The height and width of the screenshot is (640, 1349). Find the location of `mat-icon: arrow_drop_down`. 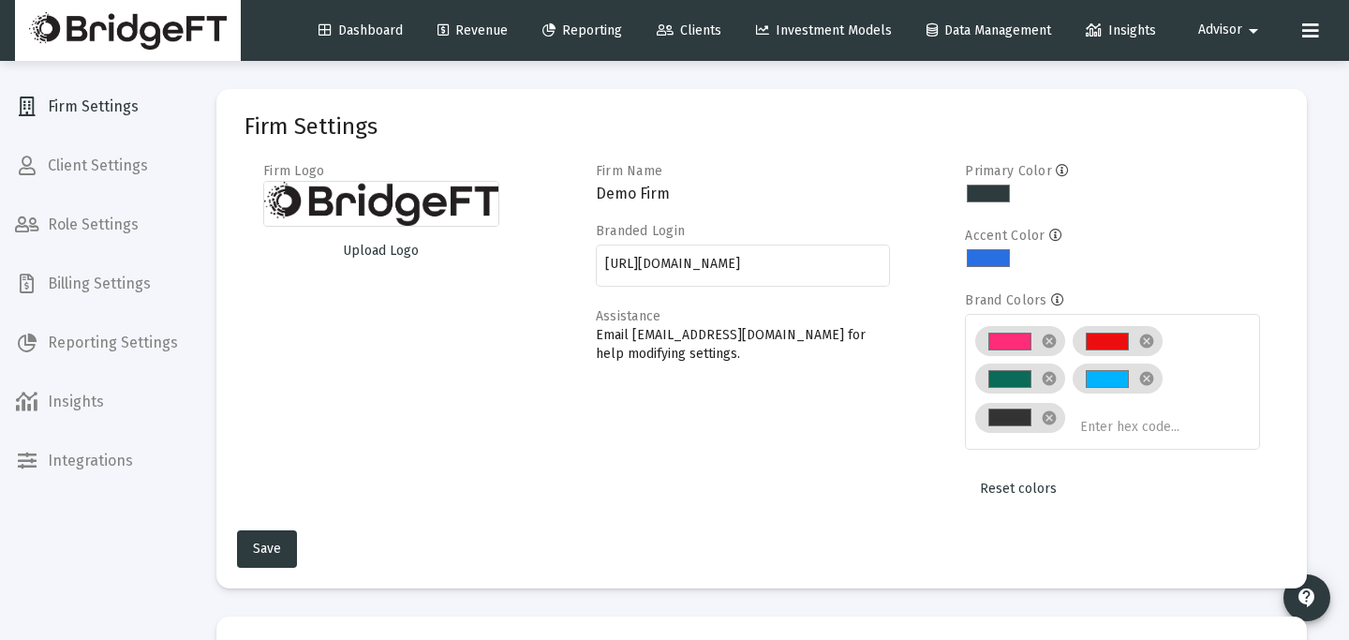

mat-icon: arrow_drop_down is located at coordinates (1253, 31).